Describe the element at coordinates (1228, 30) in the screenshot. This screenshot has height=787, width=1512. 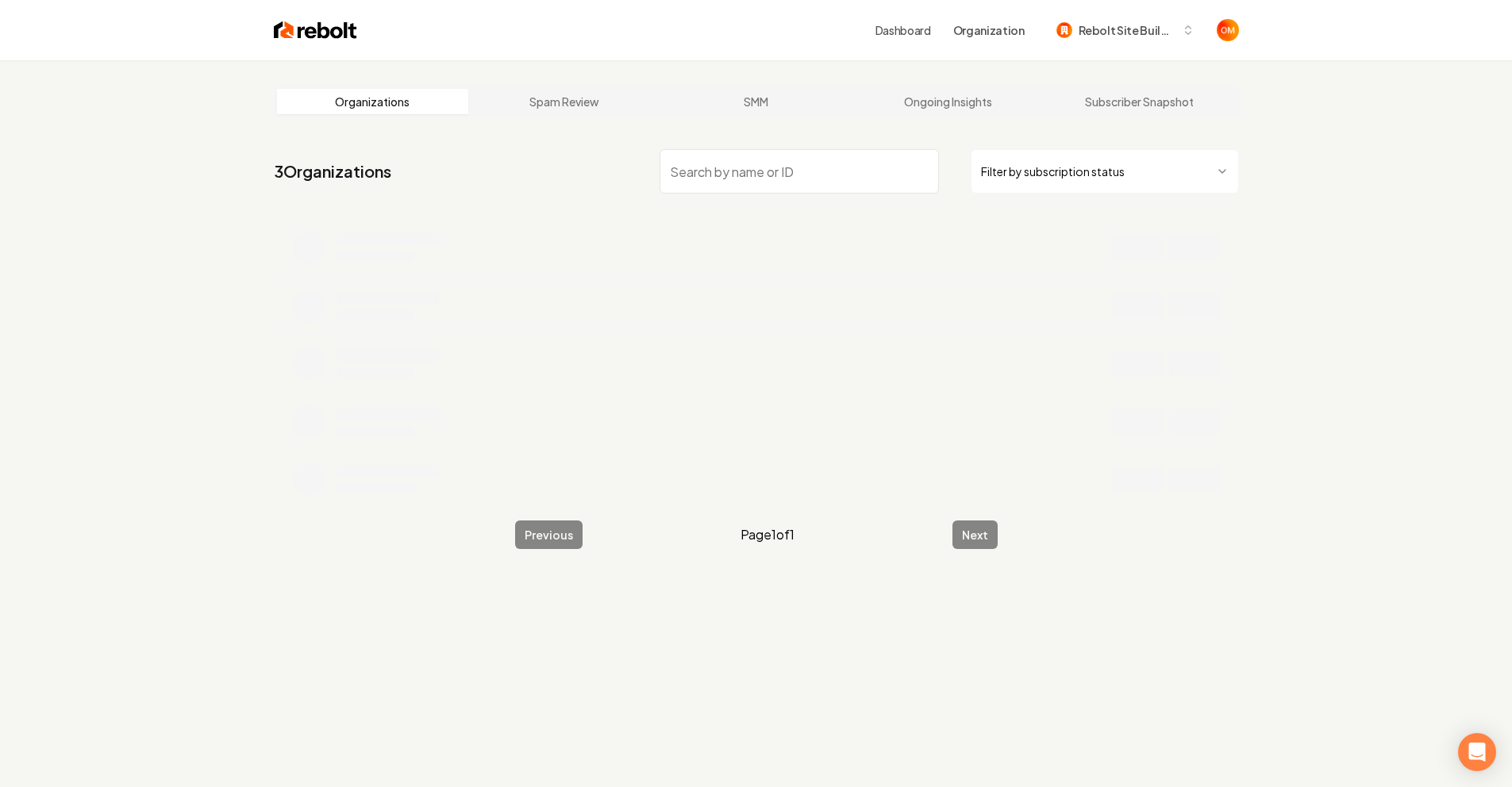
I see `img: Omar Molai` at that location.